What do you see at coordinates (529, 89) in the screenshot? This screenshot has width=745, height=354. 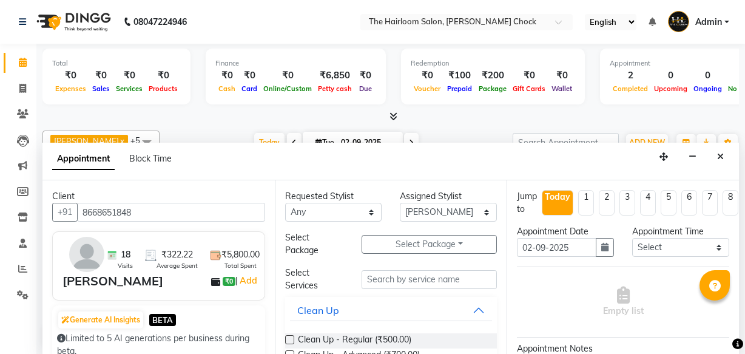 I see `span: Gift Cards` at bounding box center [529, 89].